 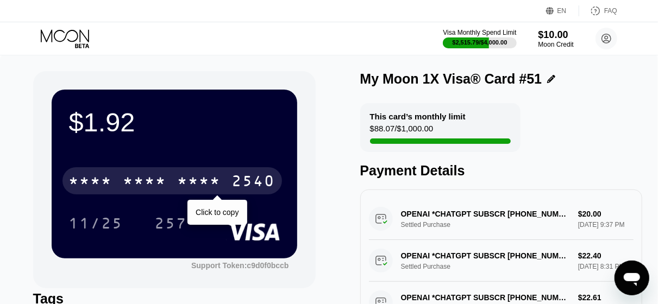 I want to click on div: 2540, so click(x=254, y=183).